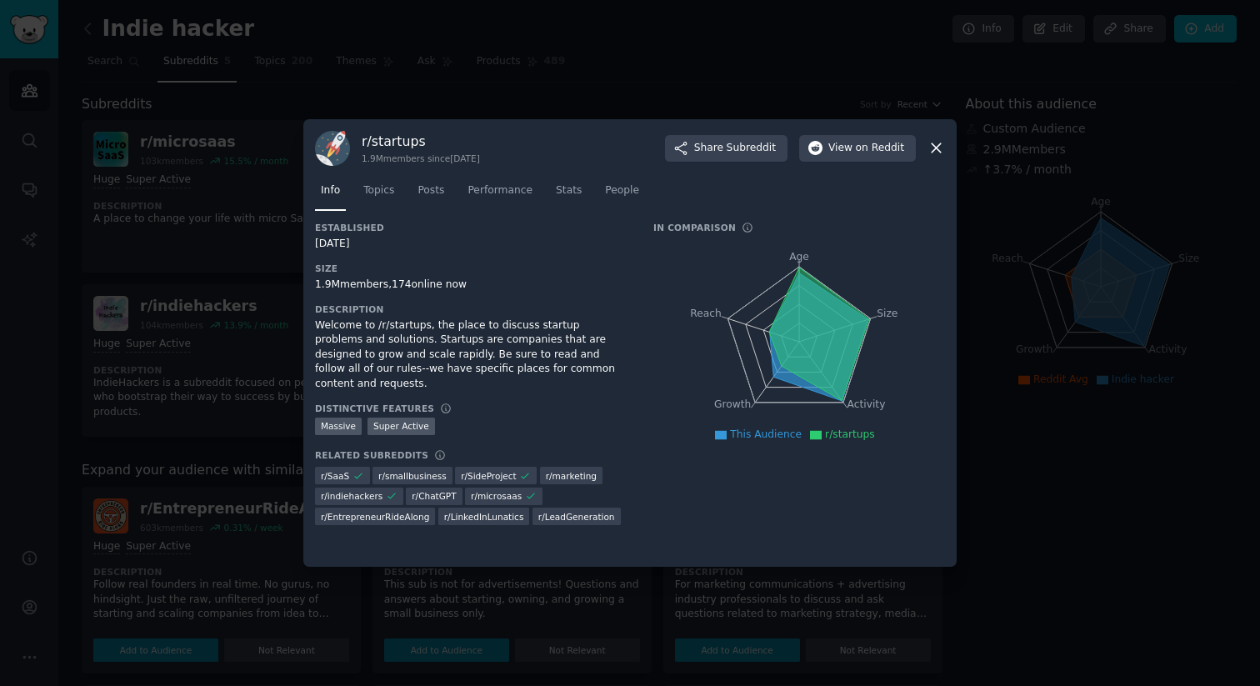  What do you see at coordinates (330, 194) in the screenshot?
I see `a: Info` at bounding box center [330, 194].